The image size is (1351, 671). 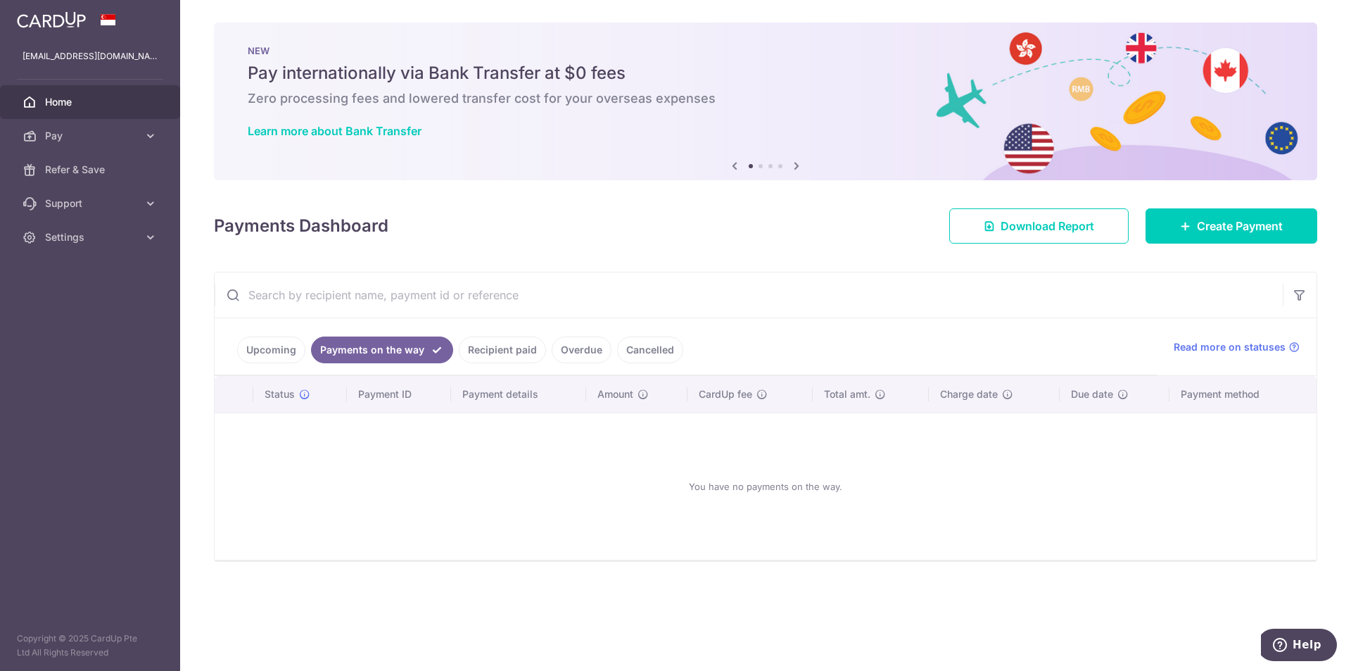 What do you see at coordinates (91, 170) in the screenshot?
I see `span: Refer & Save` at bounding box center [91, 170].